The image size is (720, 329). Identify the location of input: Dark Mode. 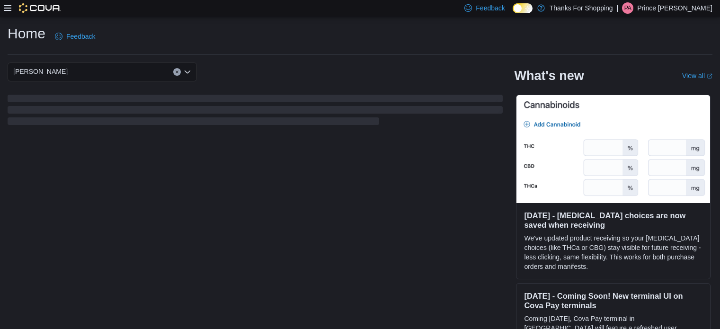
(522, 8).